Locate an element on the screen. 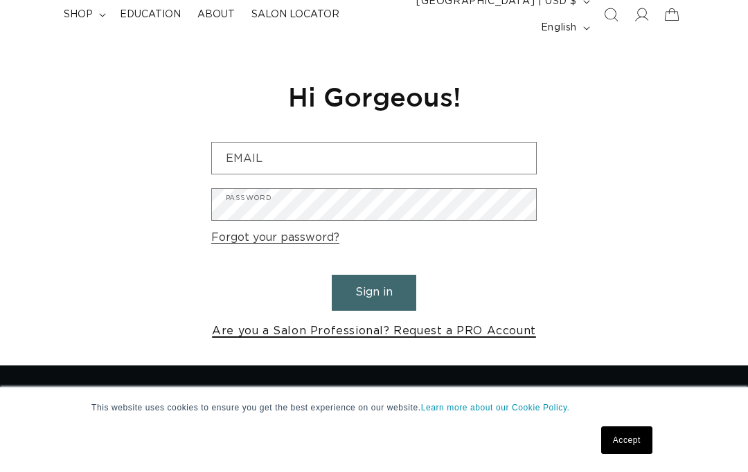  button: Sign in is located at coordinates (374, 292).